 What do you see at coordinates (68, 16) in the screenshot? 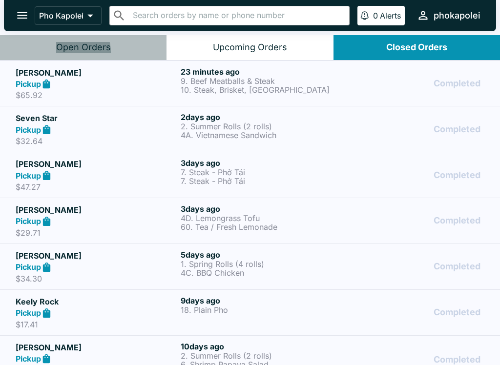
I see `button: Pho Kapolei` at bounding box center [68, 16].